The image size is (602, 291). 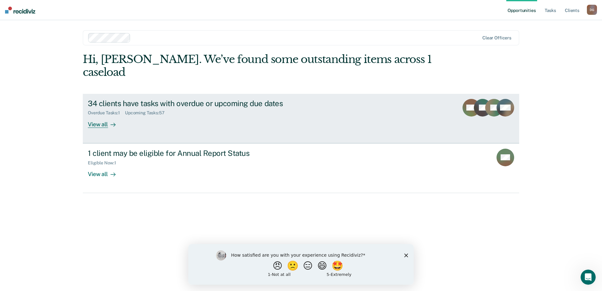 I want to click on button: DG, so click(x=592, y=10).